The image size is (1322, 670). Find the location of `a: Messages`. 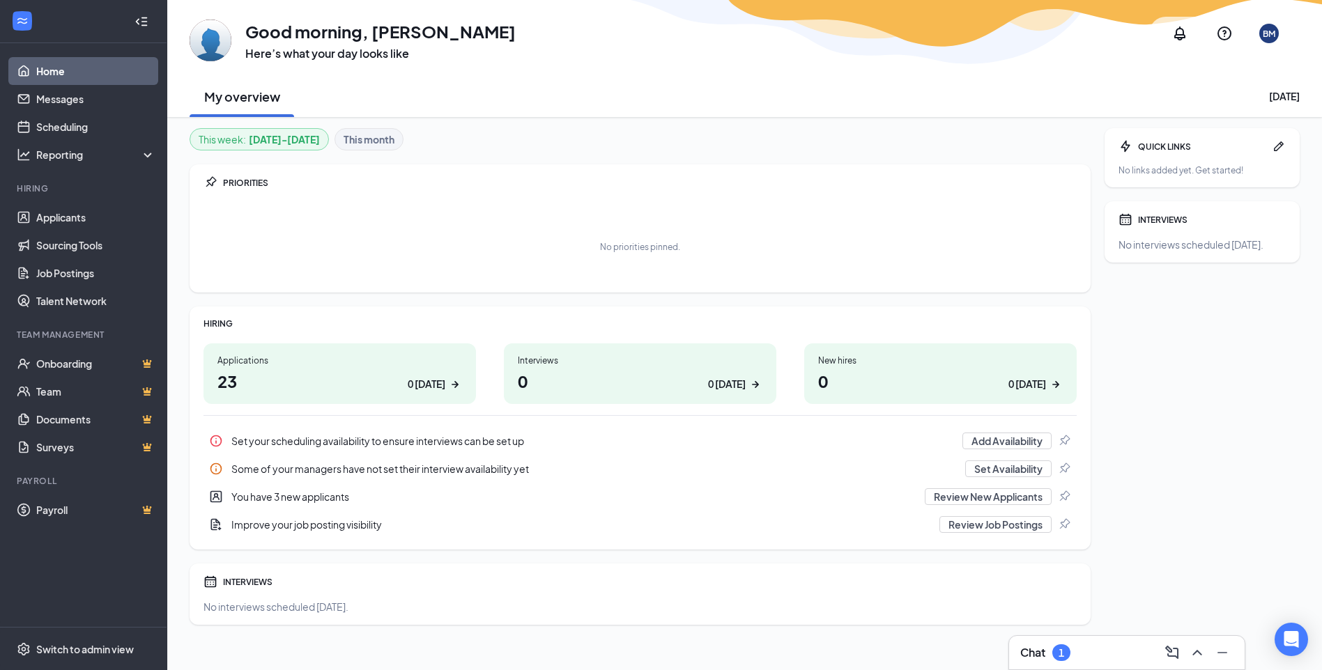

a: Messages is located at coordinates (95, 99).